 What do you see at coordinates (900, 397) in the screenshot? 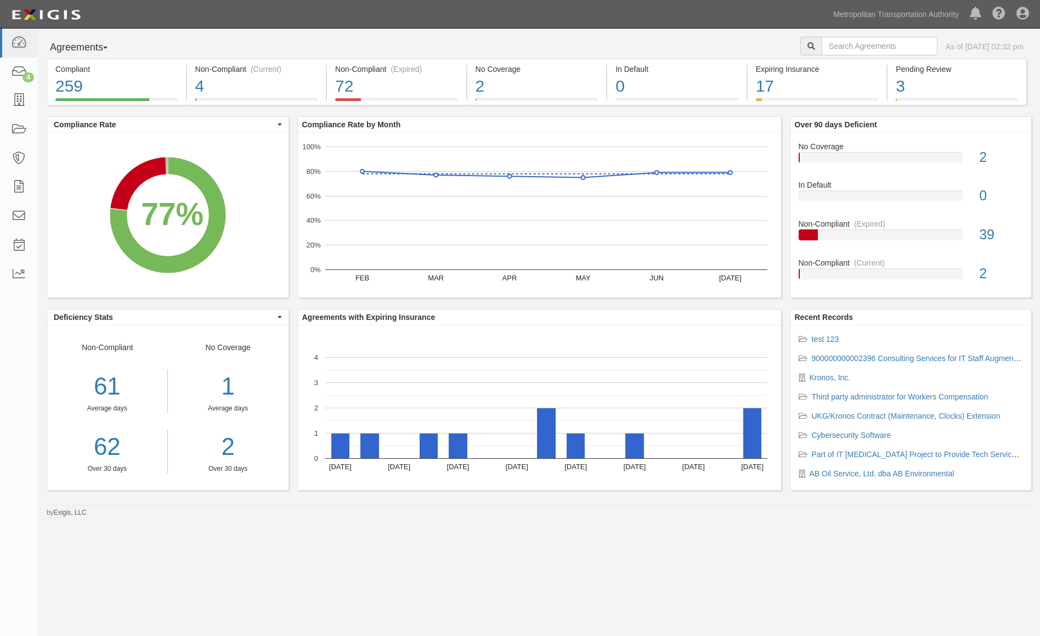
I see `a: Third party administrator for Workers Compensation` at bounding box center [900, 397].